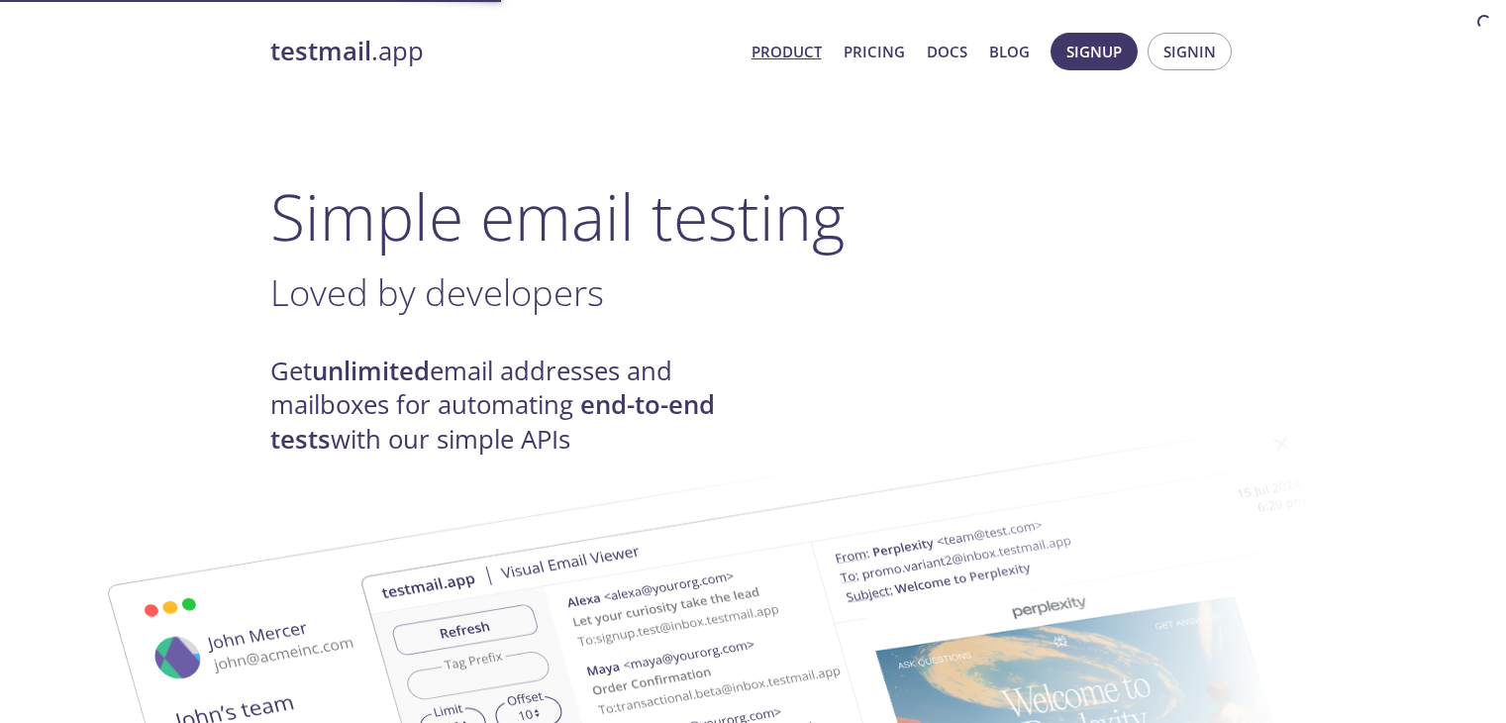 This screenshot has height=723, width=1506. Describe the element at coordinates (503, 51) in the screenshot. I see `a: testmail.app` at that location.